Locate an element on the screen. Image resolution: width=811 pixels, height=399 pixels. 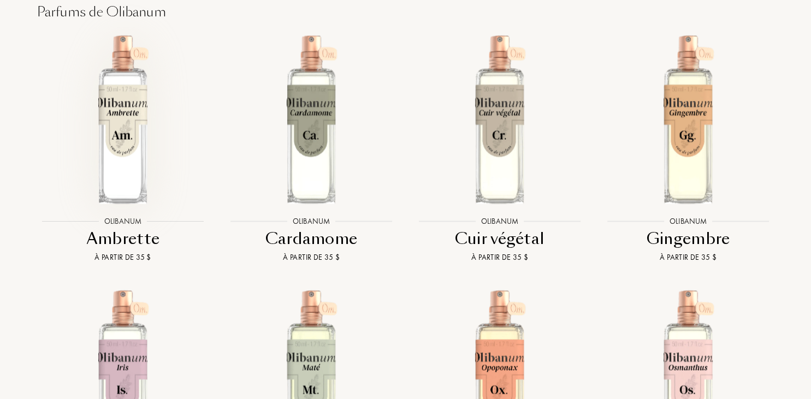
a: Cuir végétal OlibanumOlibanumCuir végétalÀ partir de 35 $ is located at coordinates (500, 149).